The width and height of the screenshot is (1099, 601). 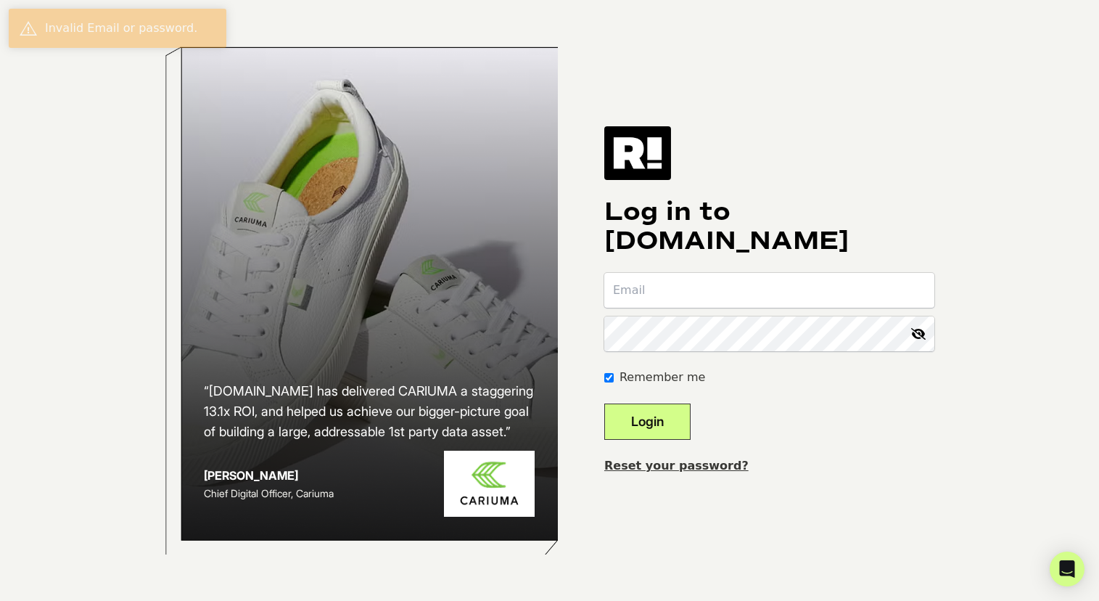 I want to click on div: Open Intercom Messenger, so click(x=1067, y=569).